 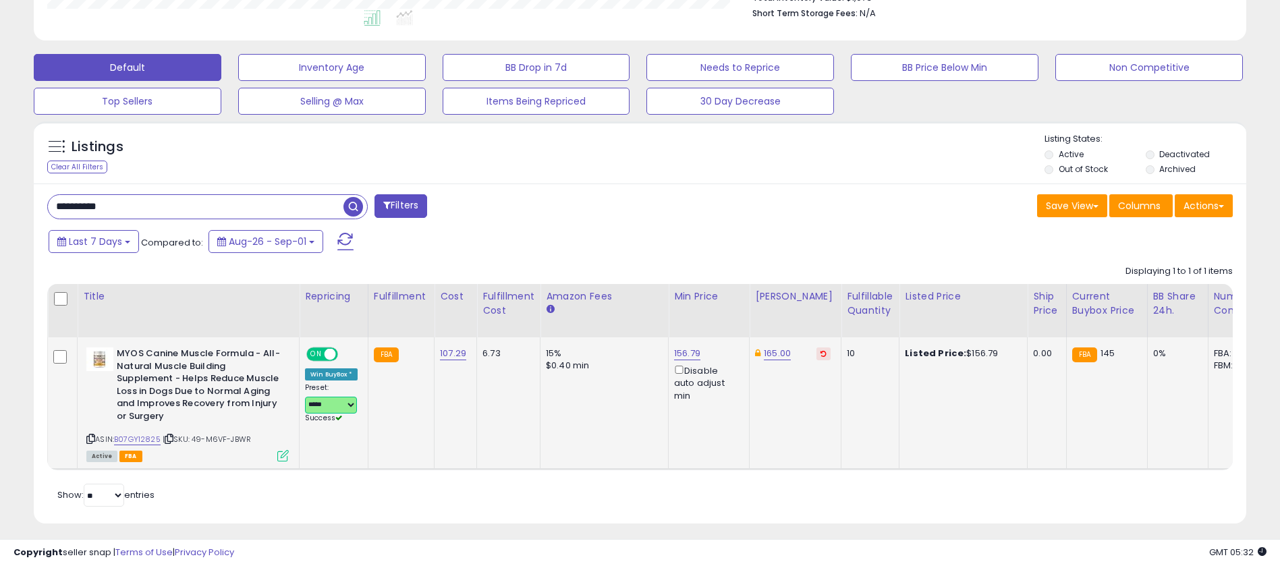 What do you see at coordinates (333, 296) in the screenshot?
I see `div: Repricing` at bounding box center [333, 296].